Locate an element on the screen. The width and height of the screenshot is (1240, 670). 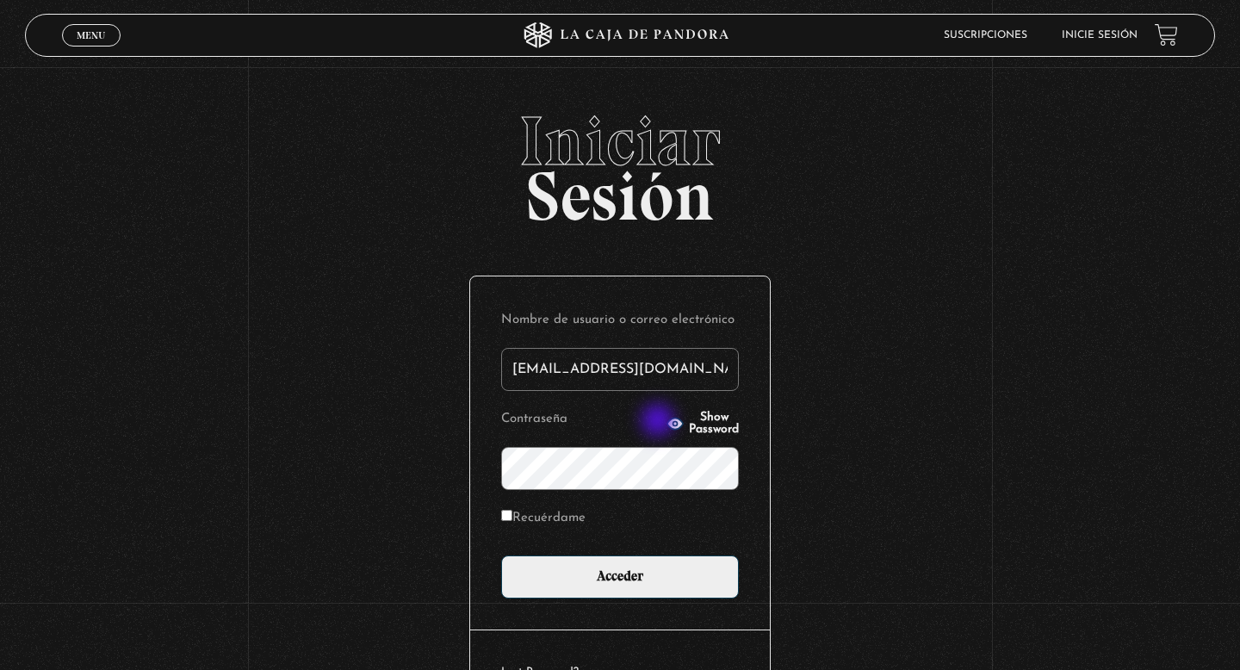
a: View your shopping cart is located at coordinates (1166, 34).